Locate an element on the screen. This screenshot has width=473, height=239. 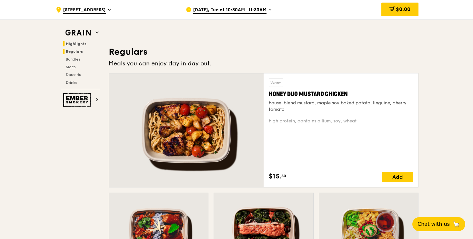
span: Highlights is located at coordinates (76, 44).